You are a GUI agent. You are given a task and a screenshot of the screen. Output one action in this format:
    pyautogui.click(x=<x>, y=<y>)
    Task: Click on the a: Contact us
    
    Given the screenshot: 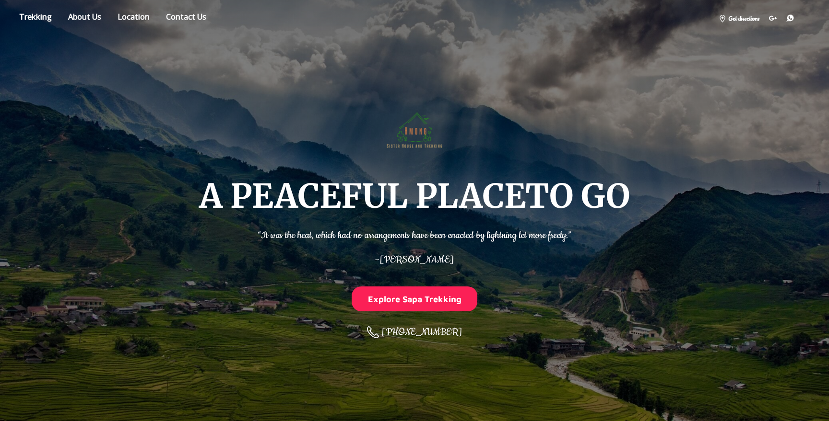 What is the action you would take?
    pyautogui.click(x=186, y=18)
    